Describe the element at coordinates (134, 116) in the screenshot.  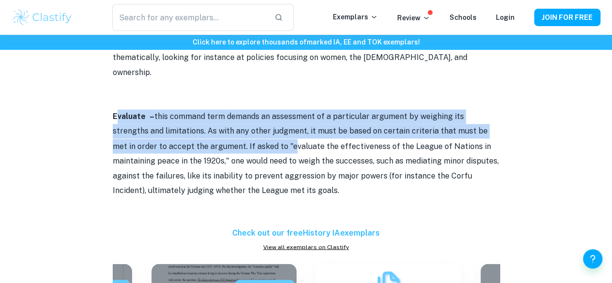
I see `strong: Evaluate –` at that location.